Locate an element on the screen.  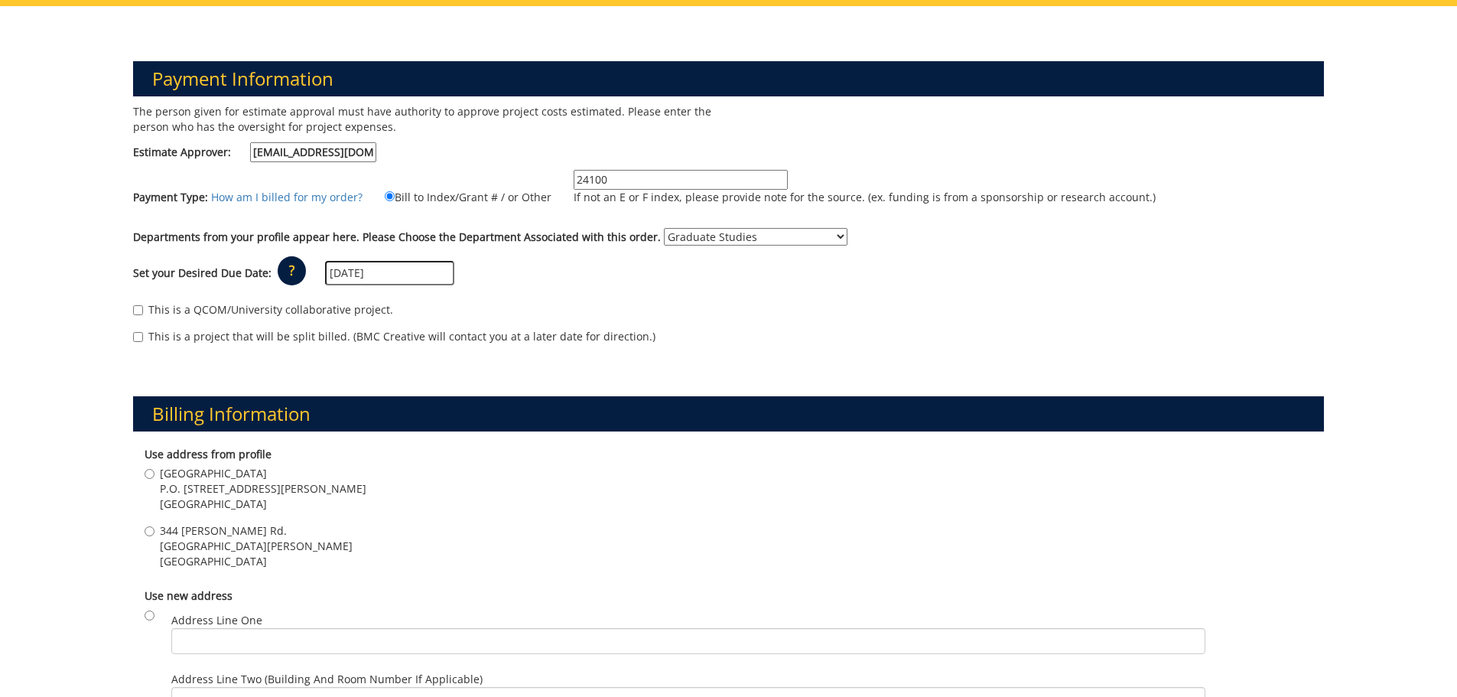
label: Departments from your profile appear here. Please Choose the Department Associated with this order. is located at coordinates (397, 237).